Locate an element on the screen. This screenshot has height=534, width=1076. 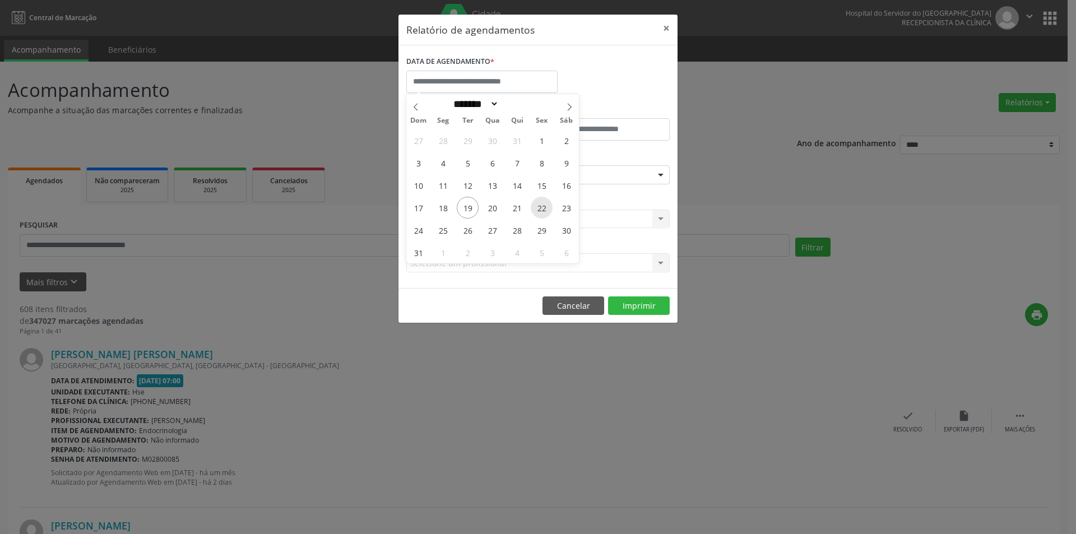
span: Sex is located at coordinates (542, 121).